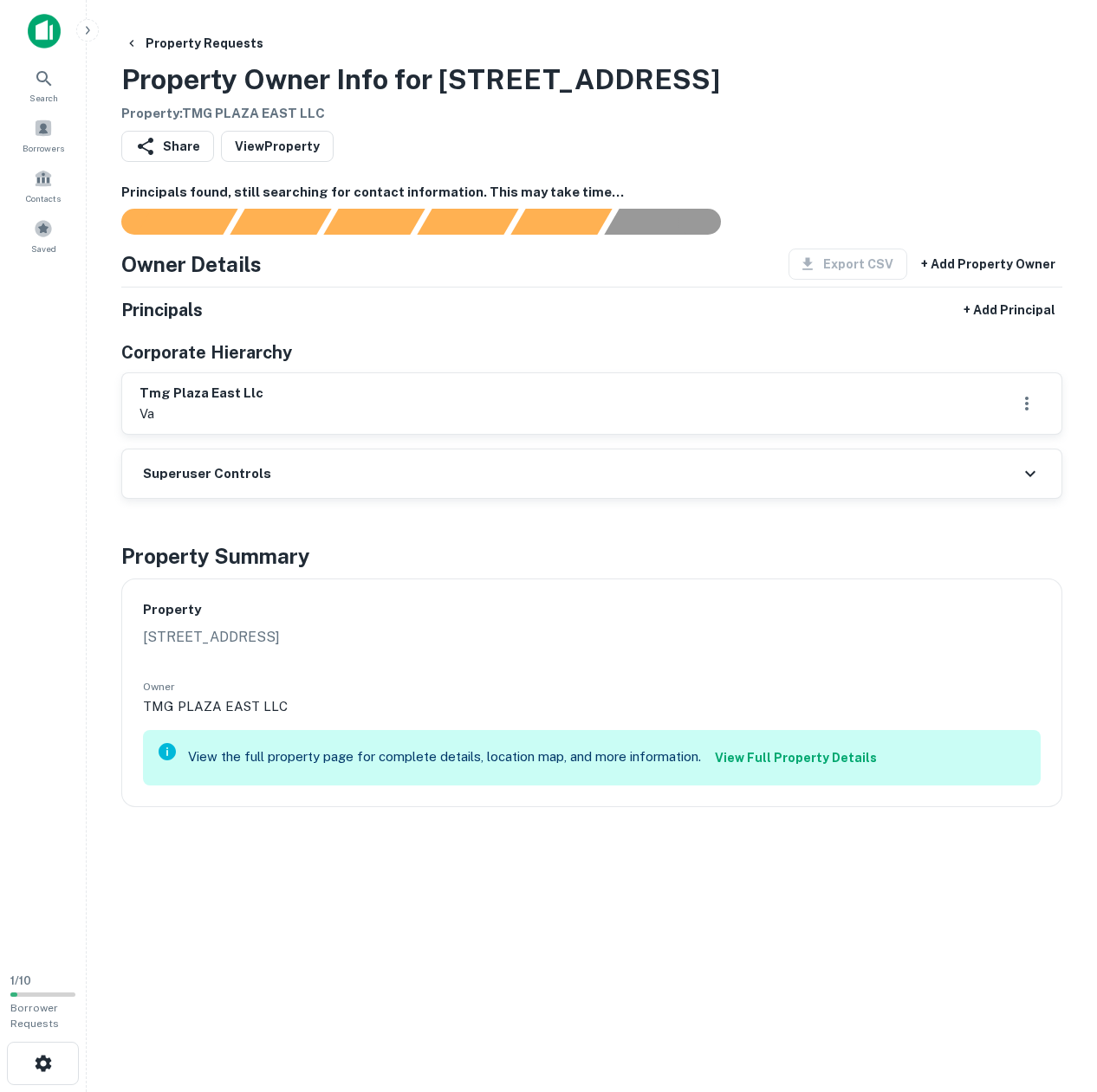 The image size is (1097, 1092). What do you see at coordinates (43, 85) in the screenshot?
I see `a: Search` at bounding box center [43, 85].